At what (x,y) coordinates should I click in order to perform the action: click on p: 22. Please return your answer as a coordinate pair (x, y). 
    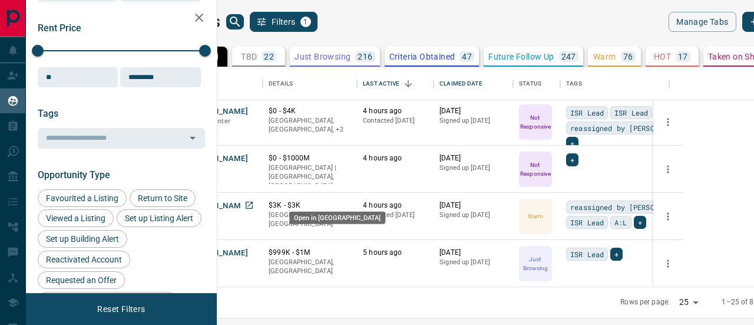
    Looking at the image, I should click on (269, 57).